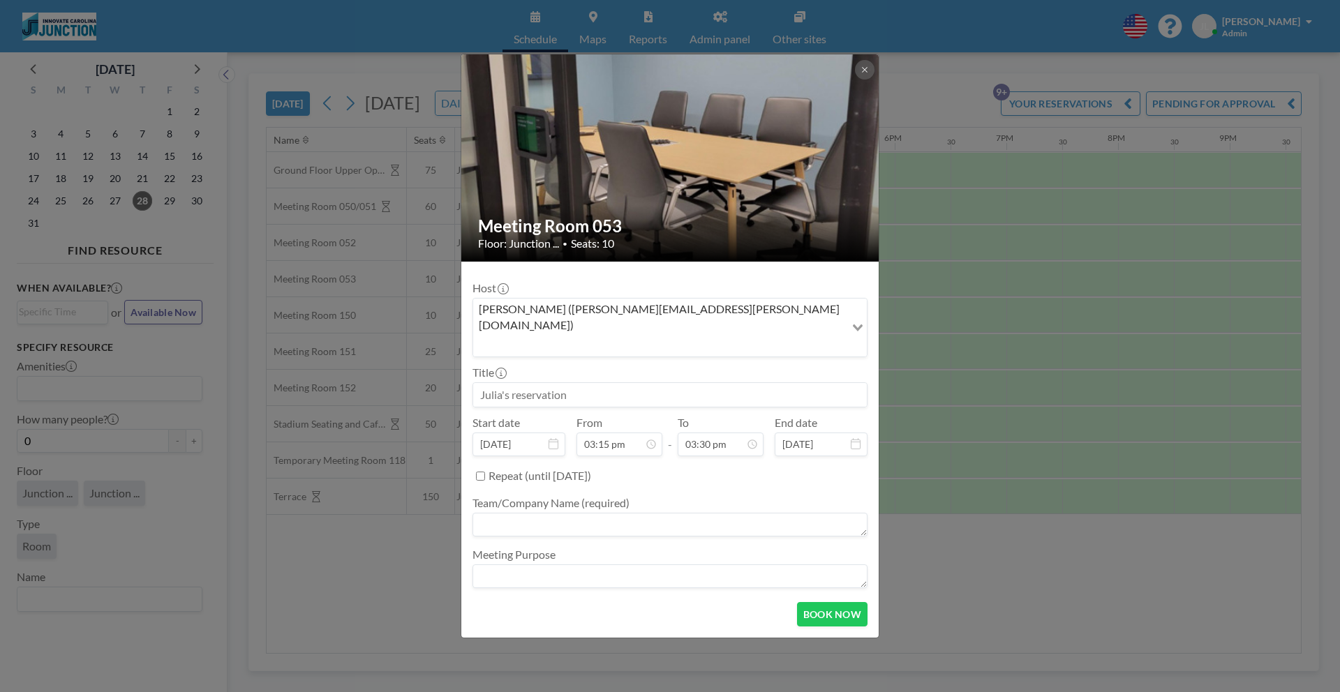 The image size is (1340, 692). Describe the element at coordinates (671, 158) in the screenshot. I see `img: 537.jpg` at that location.